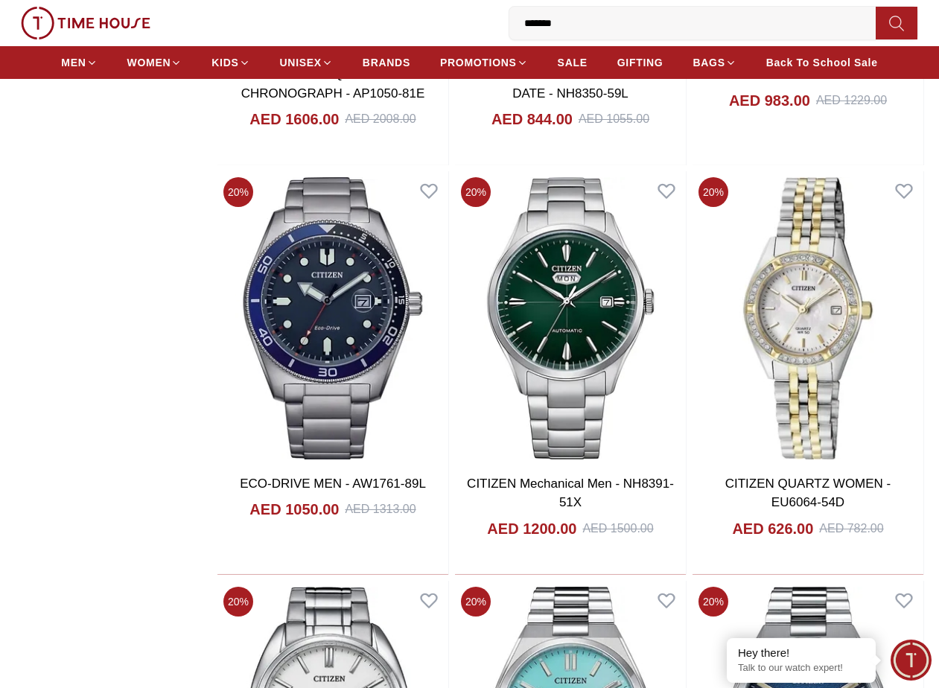 Image resolution: width=939 pixels, height=688 pixels. I want to click on div: AED 1055.00, so click(614, 119).